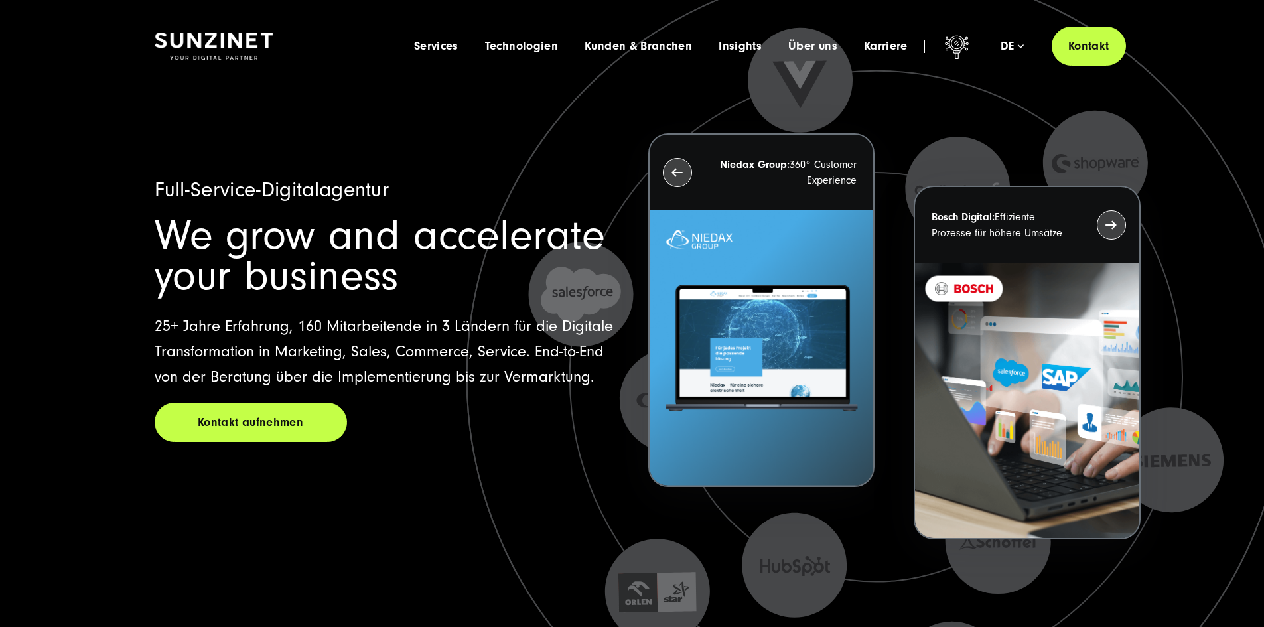 This screenshot has width=1264, height=627. Describe the element at coordinates (638, 46) in the screenshot. I see `a: Kunden & Branchen` at that location.